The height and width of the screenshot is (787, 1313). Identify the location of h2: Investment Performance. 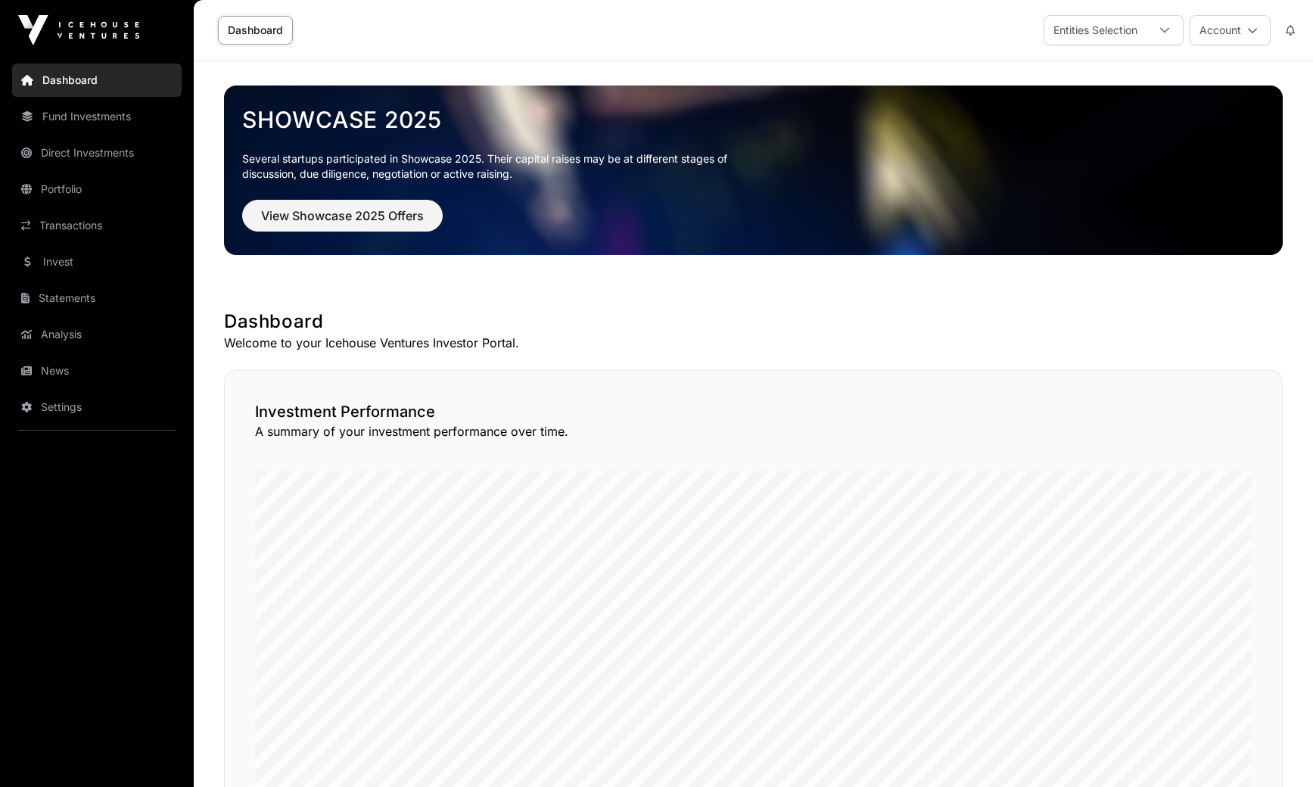
(753, 412).